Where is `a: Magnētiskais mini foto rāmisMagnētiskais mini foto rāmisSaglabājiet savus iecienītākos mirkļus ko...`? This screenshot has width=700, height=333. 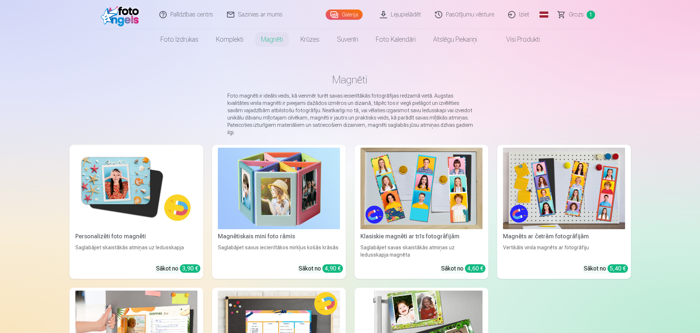
a: Magnētiskais mini foto rāmisMagnētiskais mini foto rāmisSaglabājiet savus iecienītākos mirkļus ko... is located at coordinates (279, 212).